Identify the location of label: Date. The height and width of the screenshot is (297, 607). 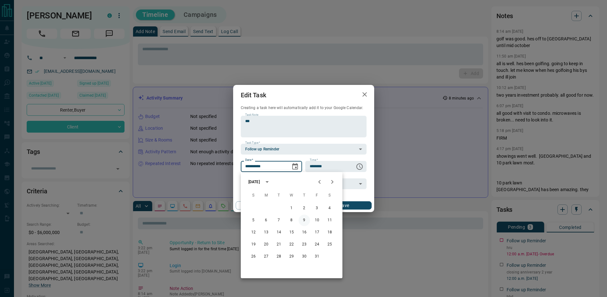
(249, 160).